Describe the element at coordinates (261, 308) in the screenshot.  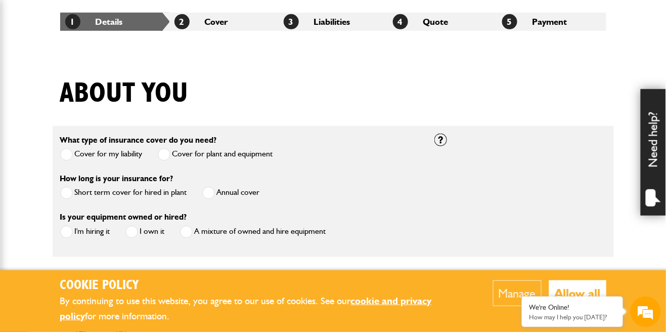
I see `p: By continuing to use this website, you agree to our use of cookies. See our for more information.` at that location.